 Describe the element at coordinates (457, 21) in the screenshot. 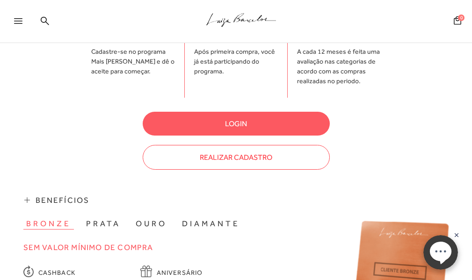

I see `button: 0` at that location.